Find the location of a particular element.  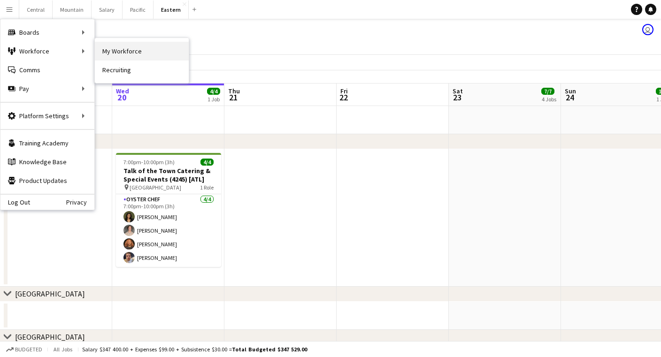

span: 21 is located at coordinates (233, 97).